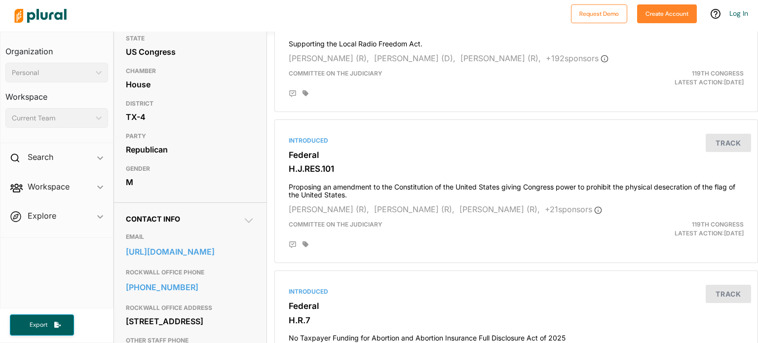 The image size is (758, 343). What do you see at coordinates (516, 41) in the screenshot?
I see `h4: Supporting the Local Radio Freedom Act.` at bounding box center [516, 41].